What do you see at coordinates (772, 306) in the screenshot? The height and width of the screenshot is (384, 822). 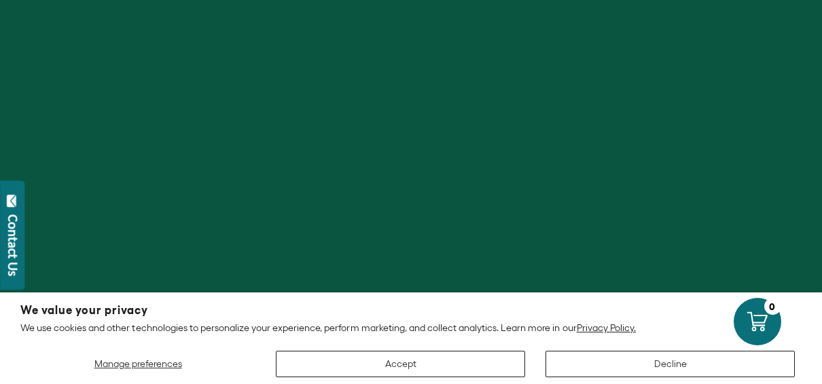 I see `div: 0` at bounding box center [772, 306].